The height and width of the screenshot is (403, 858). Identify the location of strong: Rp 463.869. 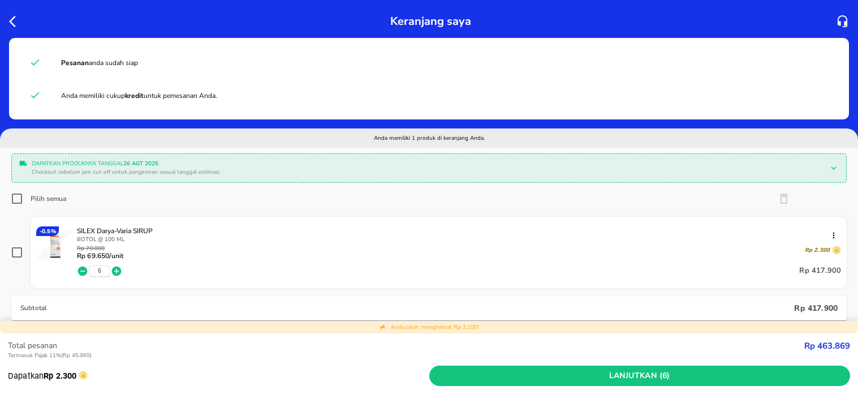
(827, 346).